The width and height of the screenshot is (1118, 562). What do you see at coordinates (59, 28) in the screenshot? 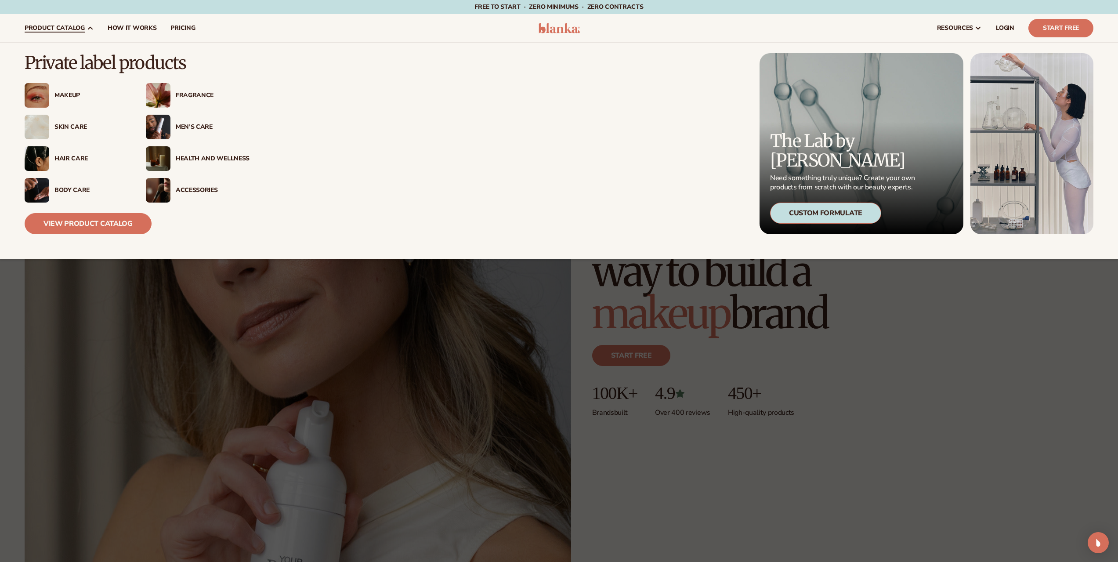
I see `a: product catalog` at bounding box center [59, 28].